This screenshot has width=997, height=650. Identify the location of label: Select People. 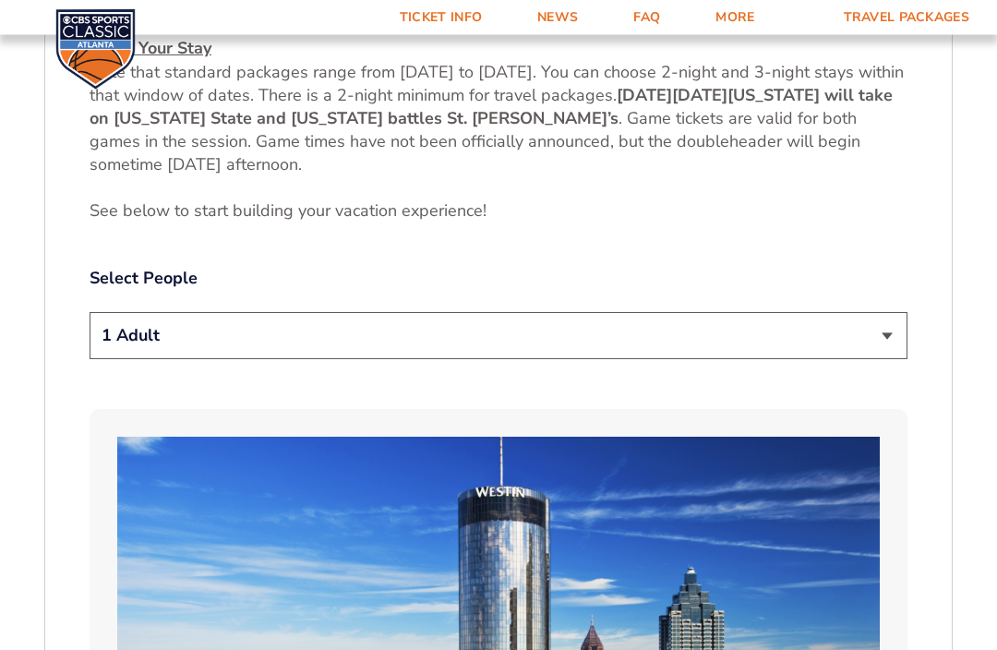
(499, 279).